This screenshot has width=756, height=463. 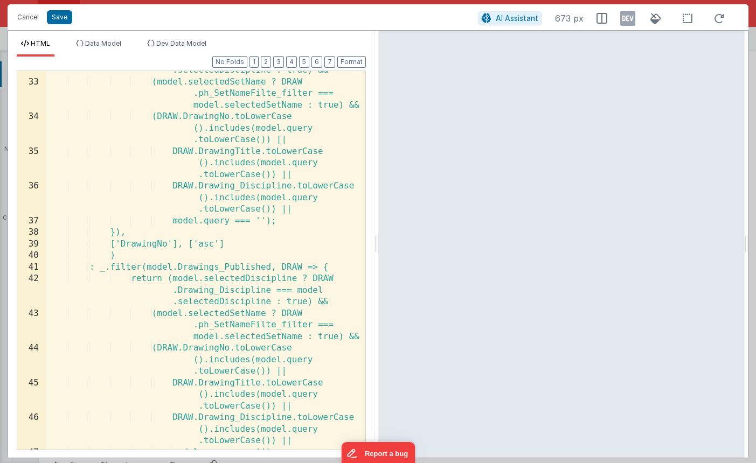 What do you see at coordinates (31, 221) in the screenshot?
I see `div: 37` at bounding box center [31, 221].